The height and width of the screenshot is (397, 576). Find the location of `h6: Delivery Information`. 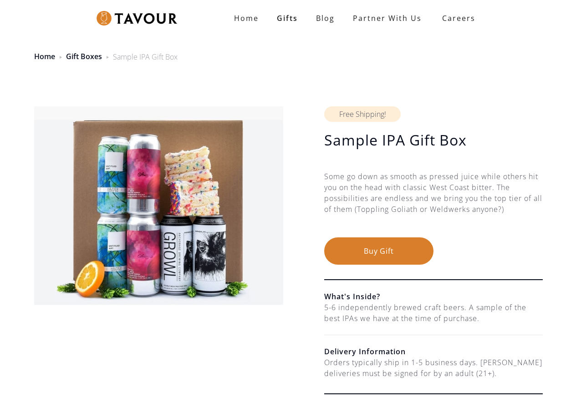

h6: Delivery Information is located at coordinates (433, 352).